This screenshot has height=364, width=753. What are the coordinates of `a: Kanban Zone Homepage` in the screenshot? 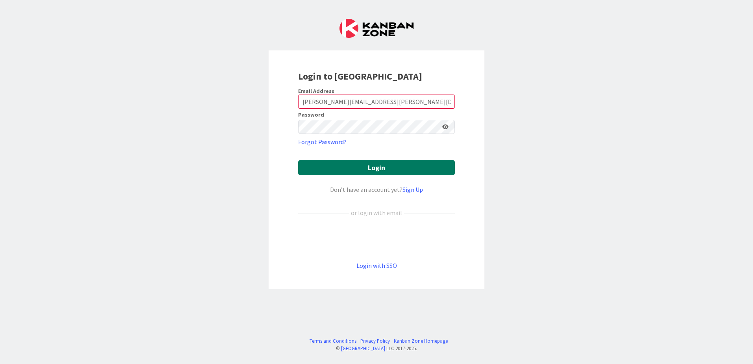 It's located at (421, 341).